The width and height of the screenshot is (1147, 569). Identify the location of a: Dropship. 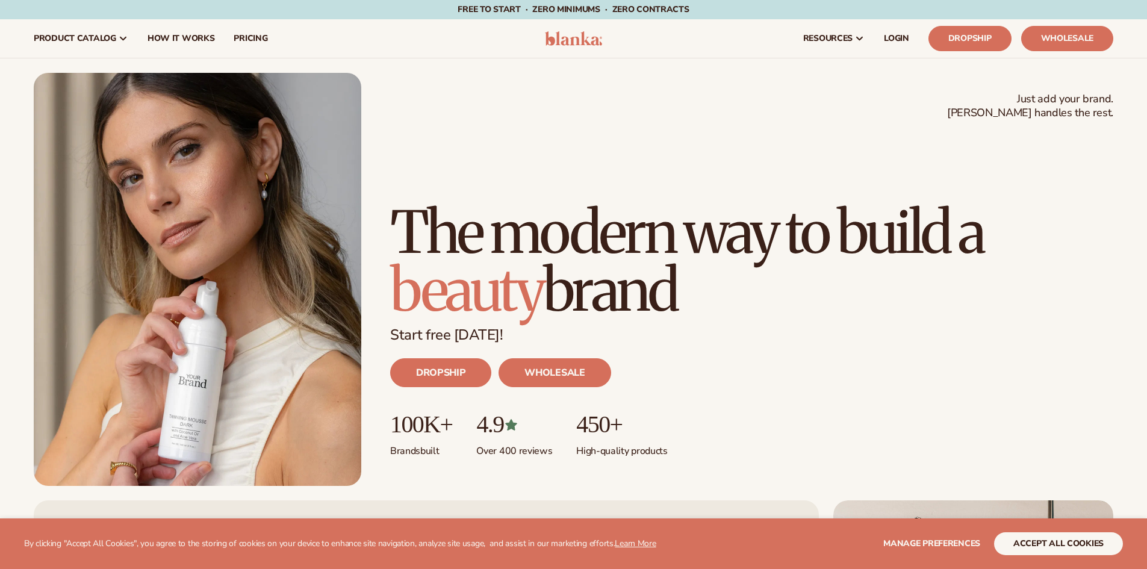
(970, 39).